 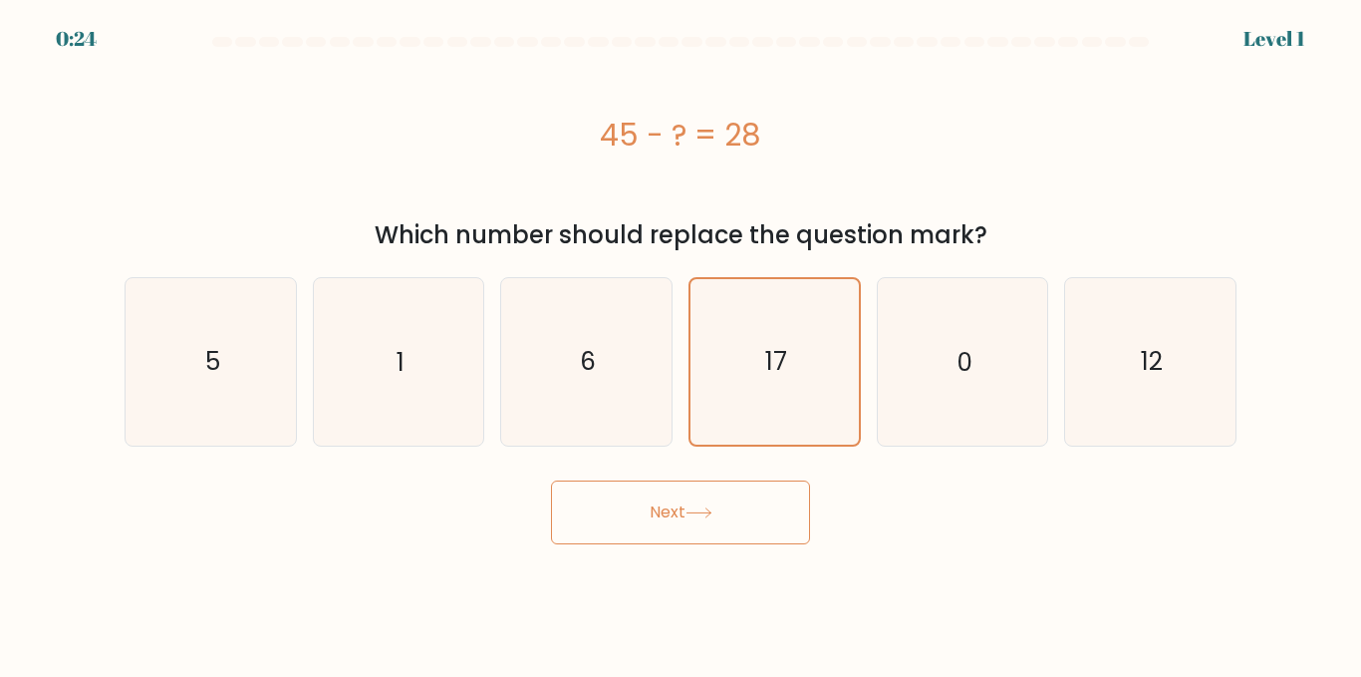 I want to click on div: Level 1, so click(x=1274, y=39).